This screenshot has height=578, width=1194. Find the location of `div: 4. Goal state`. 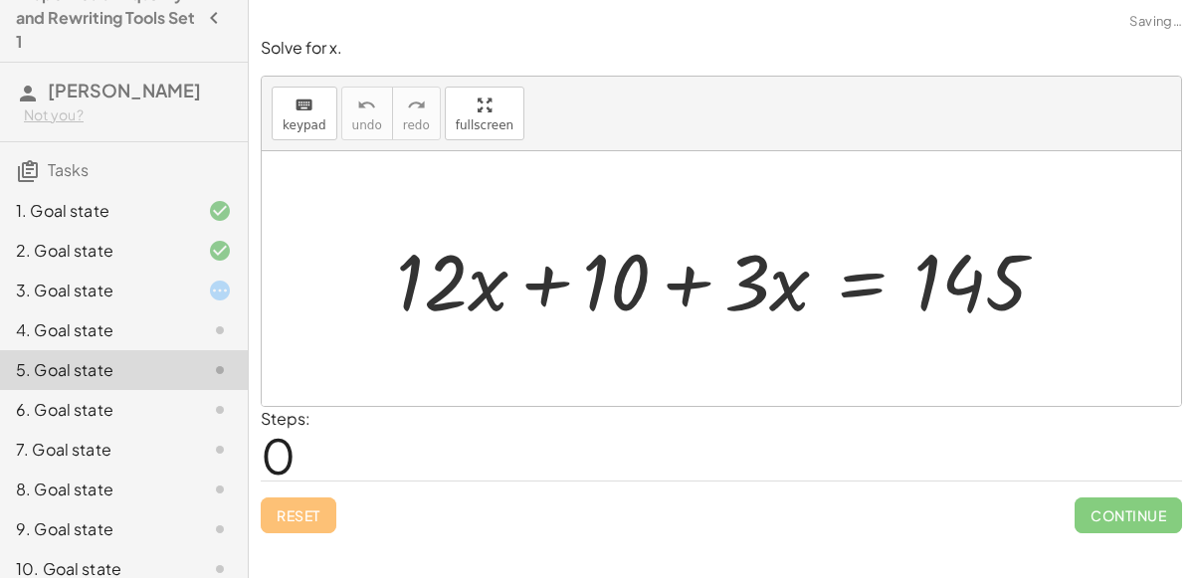

div: 4. Goal state is located at coordinates (96, 330).